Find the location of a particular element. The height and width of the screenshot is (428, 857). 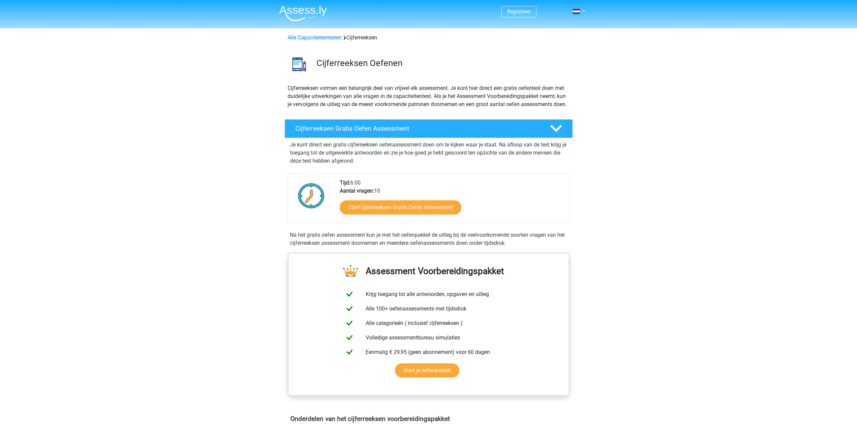

div: Cijferreeksen is located at coordinates (429, 38).